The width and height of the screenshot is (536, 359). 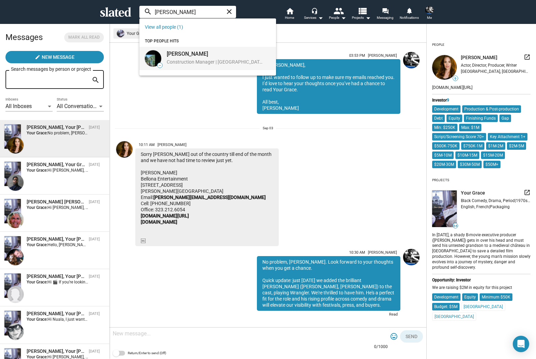 I want to click on mat-icon: create, so click(x=38, y=57).